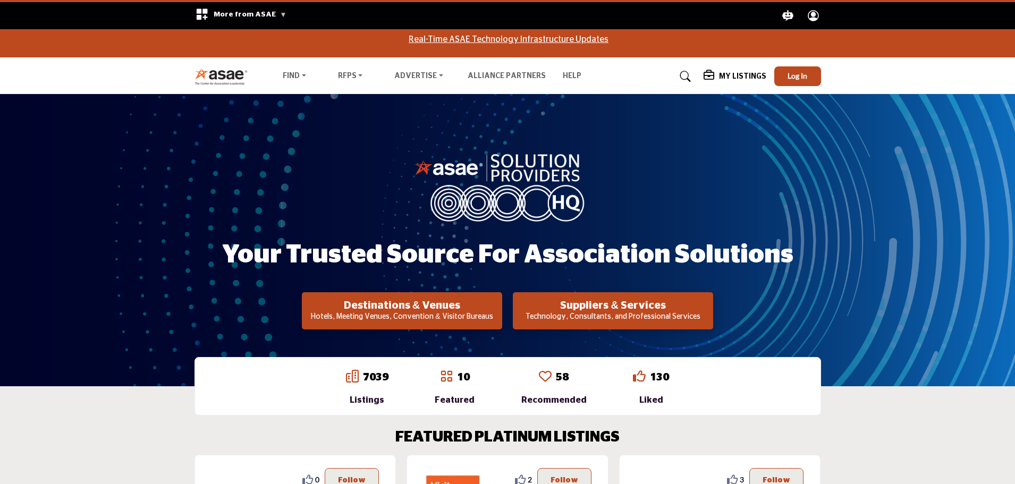  What do you see at coordinates (742, 77) in the screenshot?
I see `h5: My Listings` at bounding box center [742, 77].